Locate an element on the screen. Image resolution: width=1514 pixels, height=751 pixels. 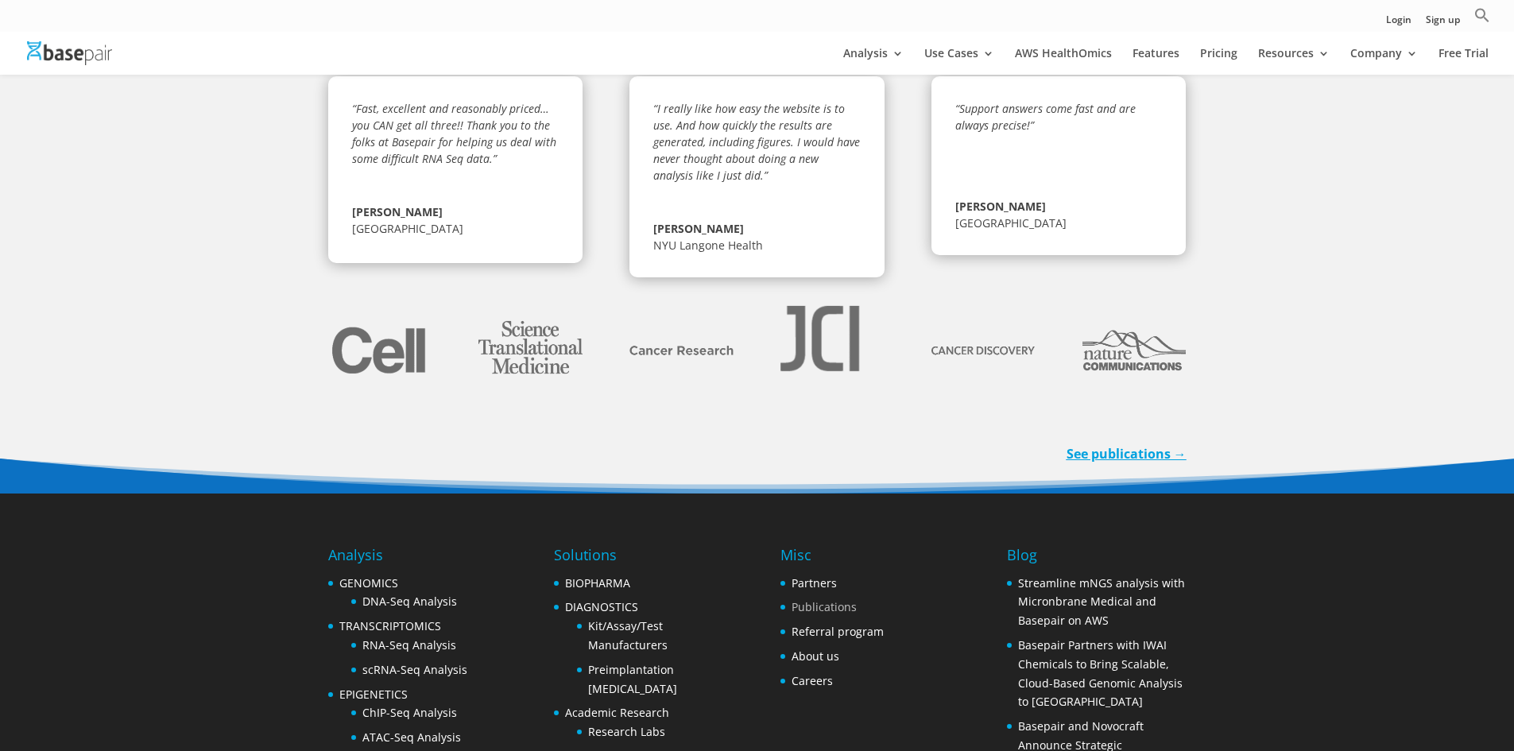
a: Partners is located at coordinates (814, 583).